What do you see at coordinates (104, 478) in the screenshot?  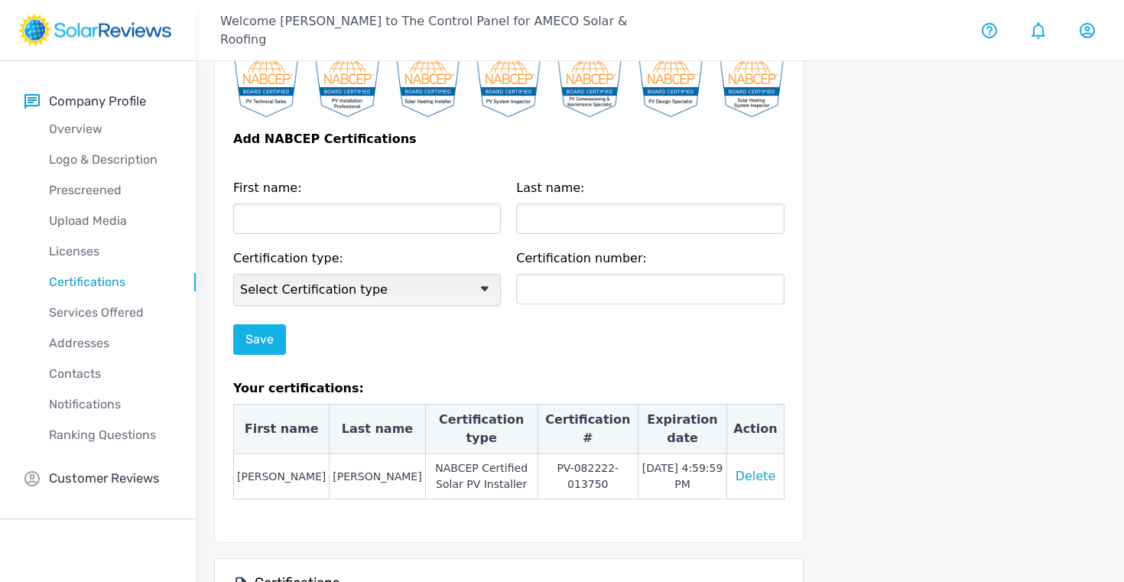 I see `p: Customer Reviews` at bounding box center [104, 478].